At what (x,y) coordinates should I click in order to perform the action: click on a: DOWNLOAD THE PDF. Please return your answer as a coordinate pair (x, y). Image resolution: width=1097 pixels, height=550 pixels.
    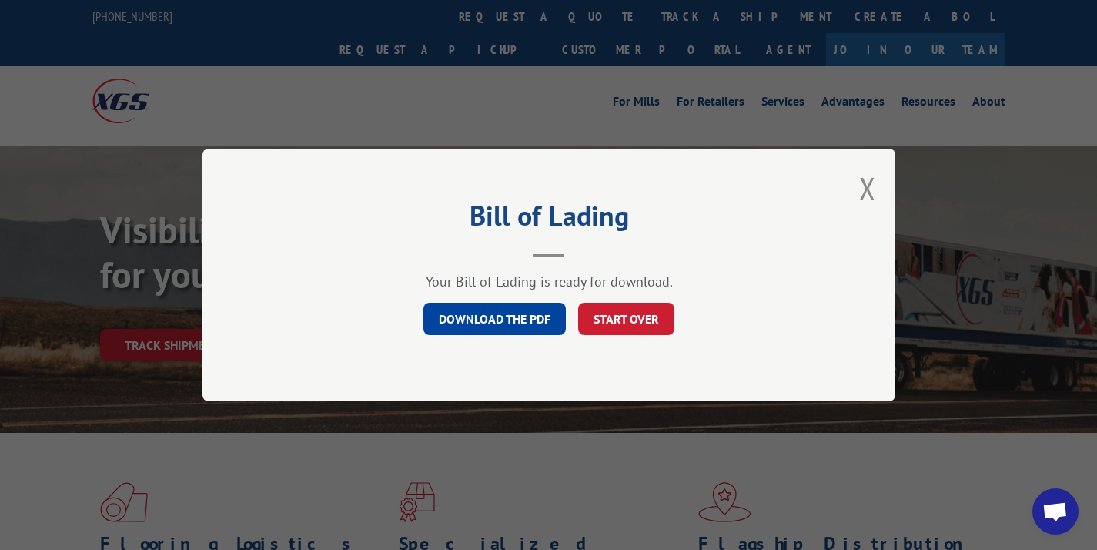
    Looking at the image, I should click on (494, 319).